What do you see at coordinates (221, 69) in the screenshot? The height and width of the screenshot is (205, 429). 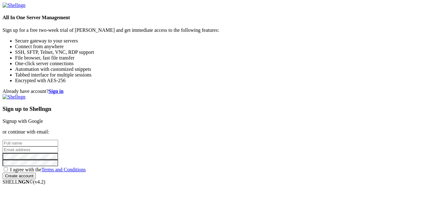 I see `li: Automation with customized snippets` at bounding box center [221, 69].